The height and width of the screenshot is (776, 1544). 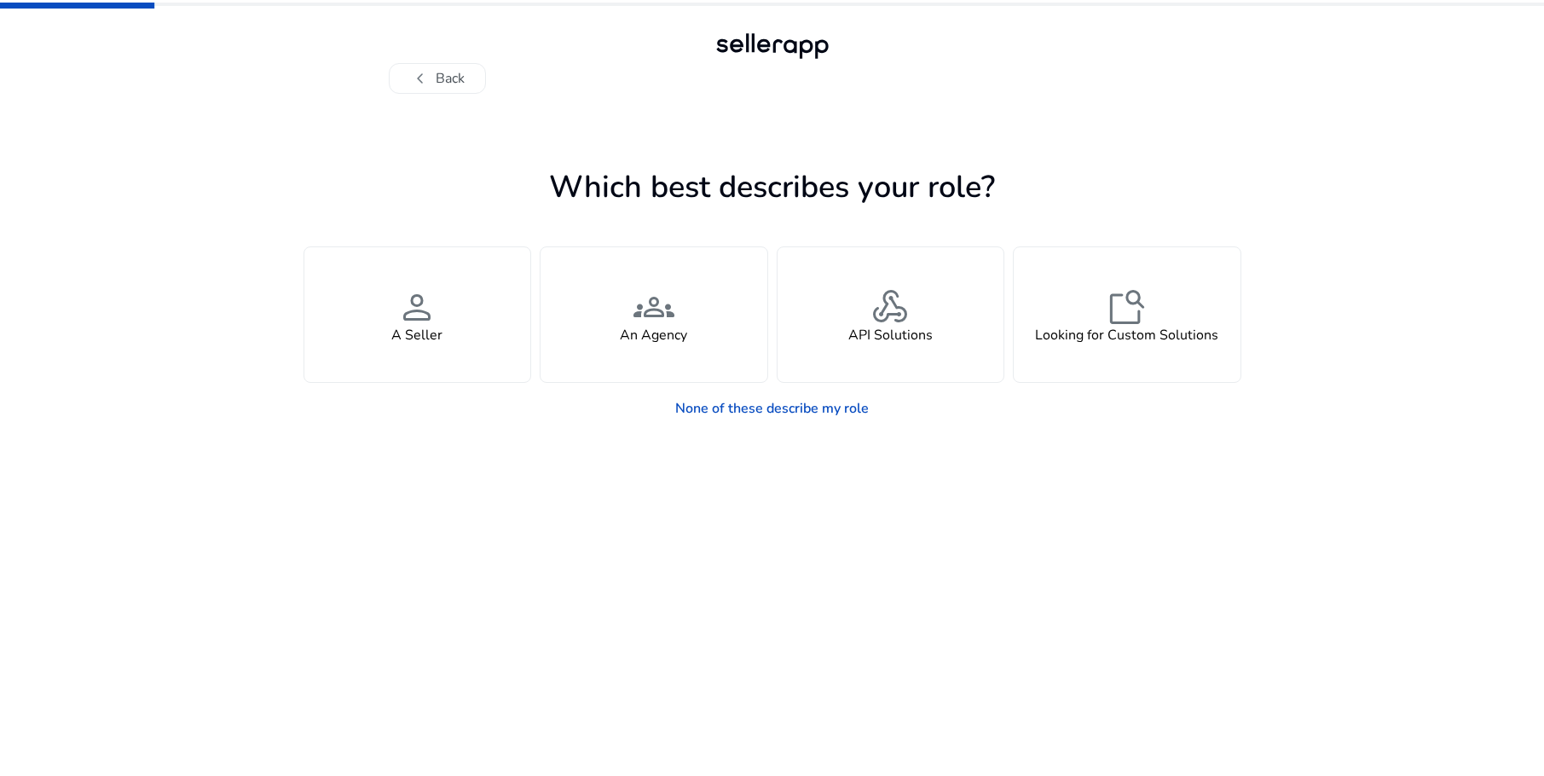 I want to click on a: None of these describe my role, so click(x=772, y=408).